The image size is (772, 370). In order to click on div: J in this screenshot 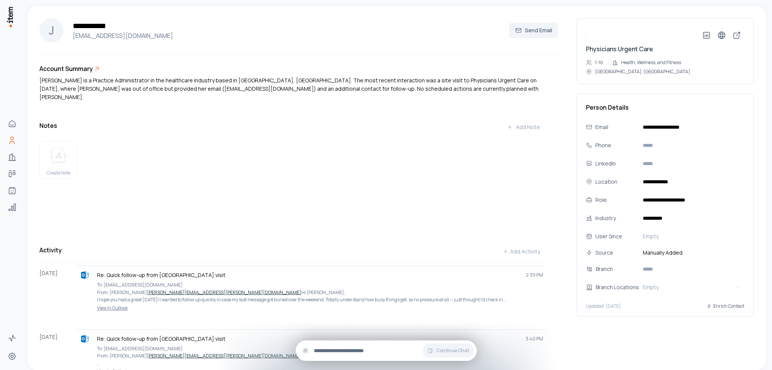, I will do `click(52, 30)`.